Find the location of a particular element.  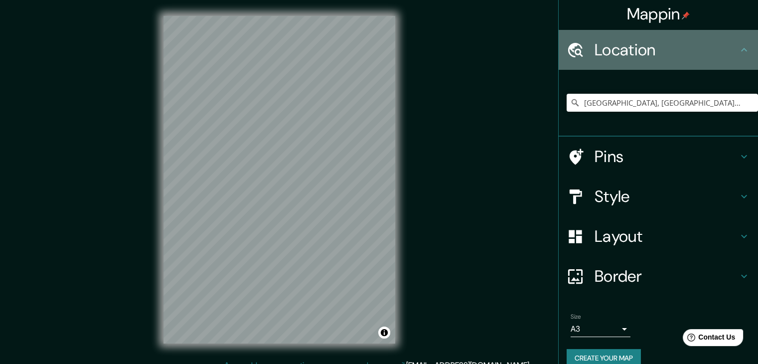

div: Border is located at coordinates (658, 276).